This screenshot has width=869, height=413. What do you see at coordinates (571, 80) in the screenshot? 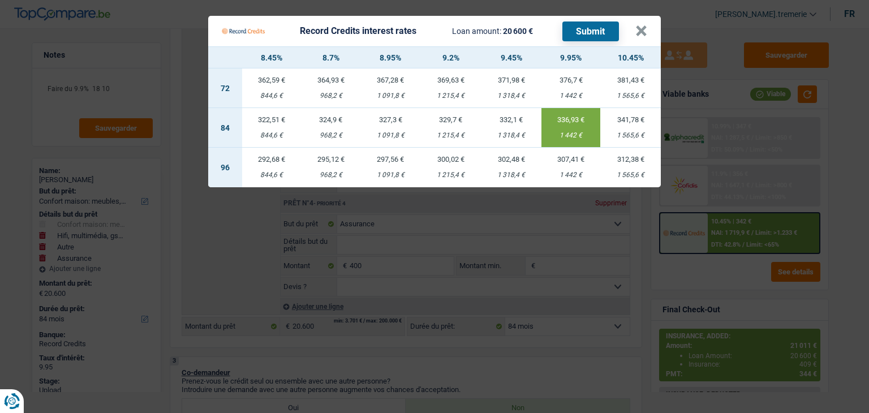
I see `div: 376,7 €` at bounding box center [571, 80].